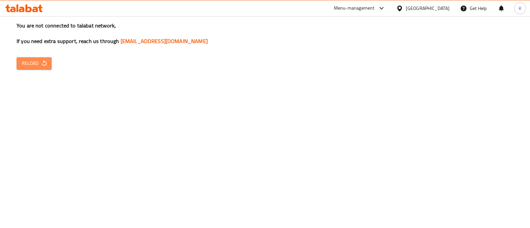 The image size is (530, 228). I want to click on span: K, so click(520, 8).